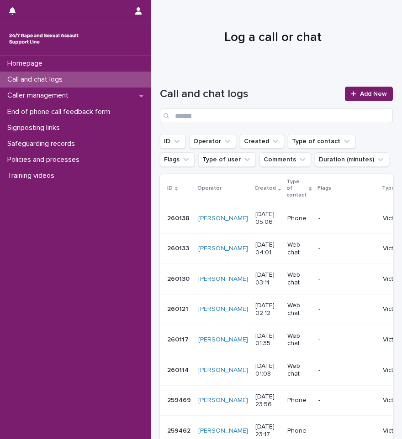 This screenshot has width=402, height=439. What do you see at coordinates (26, 63) in the screenshot?
I see `p: Homepage` at bounding box center [26, 63].